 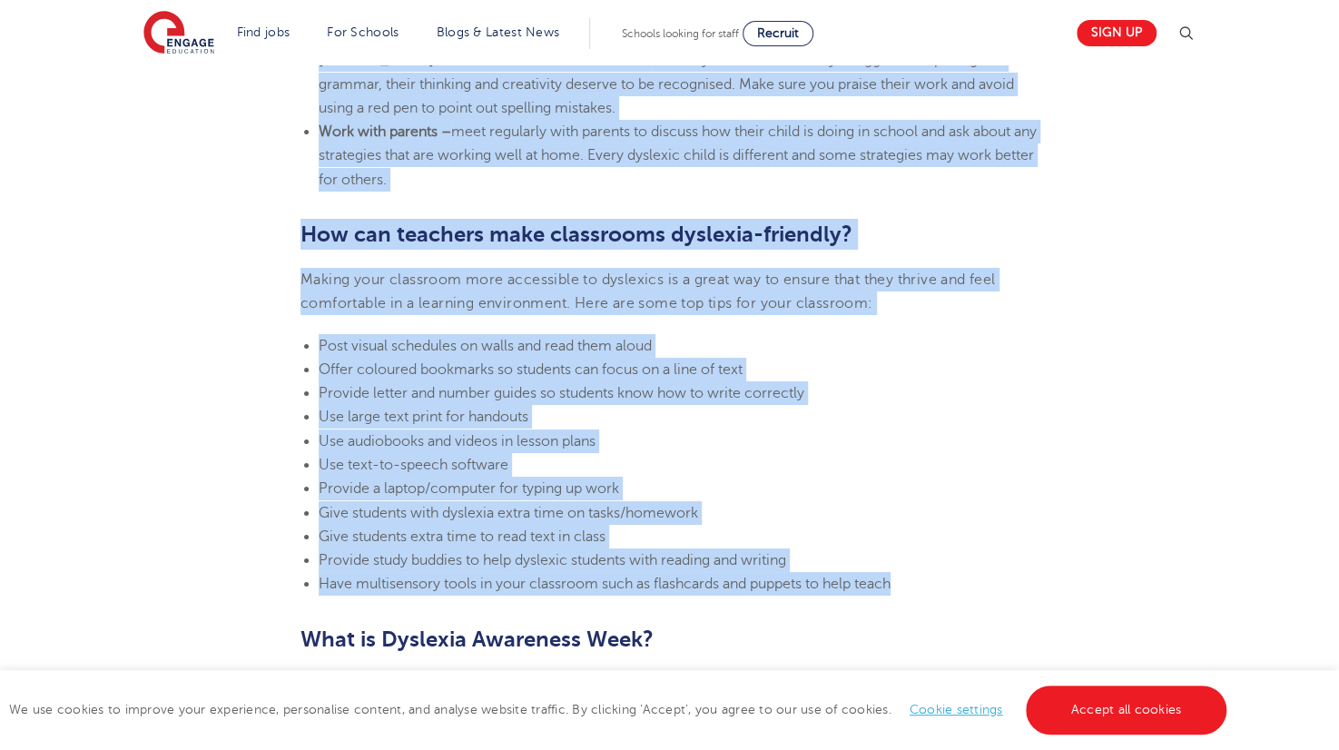 What do you see at coordinates (385, 132) in the screenshot?
I see `b: Work with parents –` at bounding box center [385, 132].